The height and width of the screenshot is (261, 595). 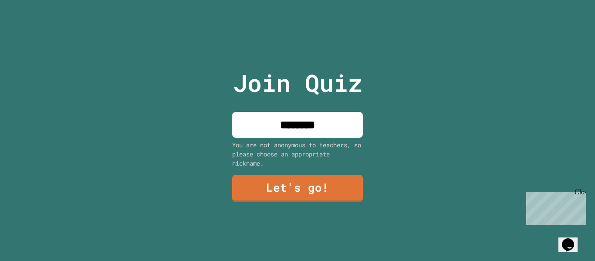 I want to click on a: Let's go!, so click(x=297, y=188).